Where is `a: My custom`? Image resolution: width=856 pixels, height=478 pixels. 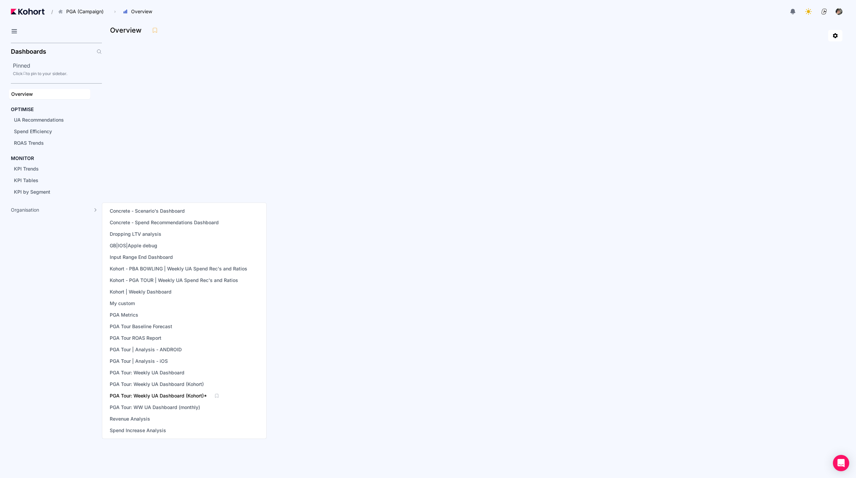 a: My custom is located at coordinates (122, 303).